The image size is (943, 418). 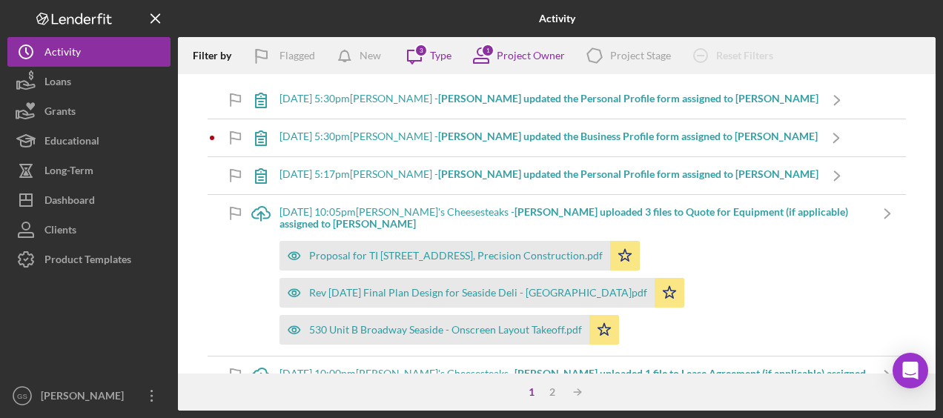 I want to click on div: New, so click(x=370, y=56).